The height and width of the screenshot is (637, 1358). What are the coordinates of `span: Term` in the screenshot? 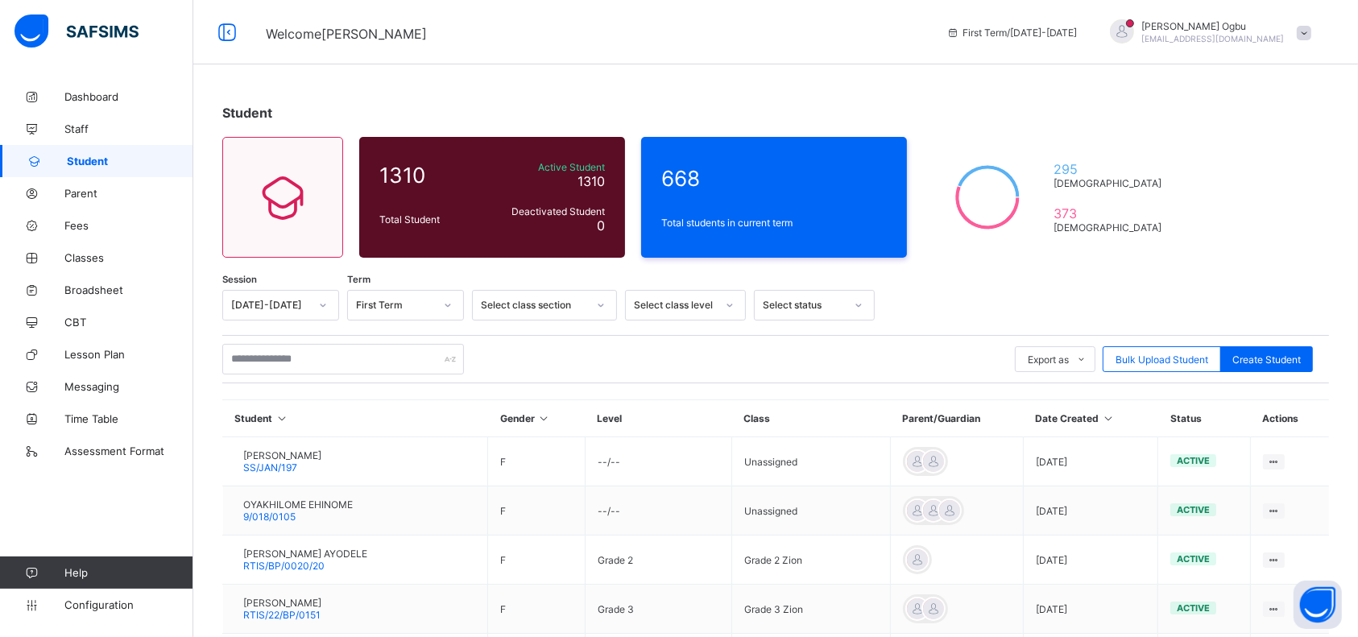 It's located at (358, 279).